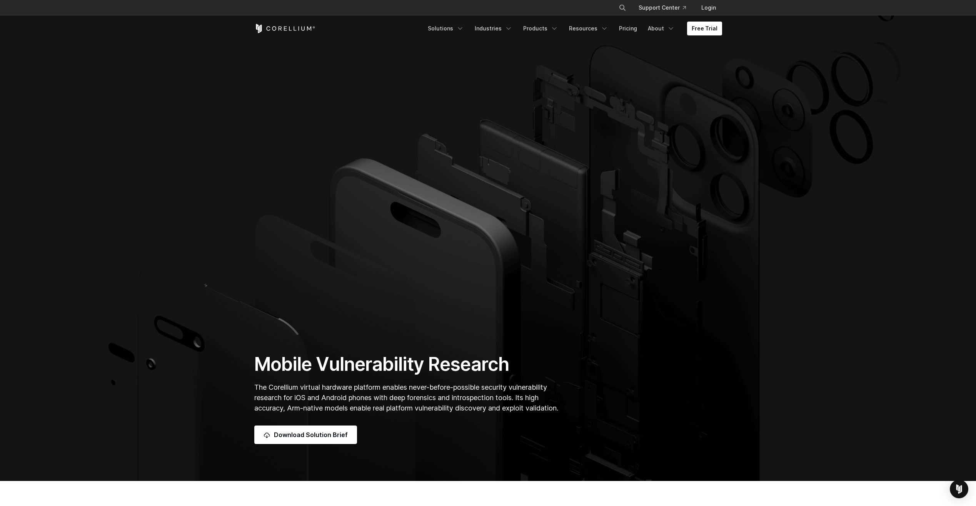 This screenshot has height=506, width=976. What do you see at coordinates (406, 397) in the screenshot?
I see `span: The Corellium virtual hardware platform enables never-before-possible security vulnerability rese...` at bounding box center [406, 397].